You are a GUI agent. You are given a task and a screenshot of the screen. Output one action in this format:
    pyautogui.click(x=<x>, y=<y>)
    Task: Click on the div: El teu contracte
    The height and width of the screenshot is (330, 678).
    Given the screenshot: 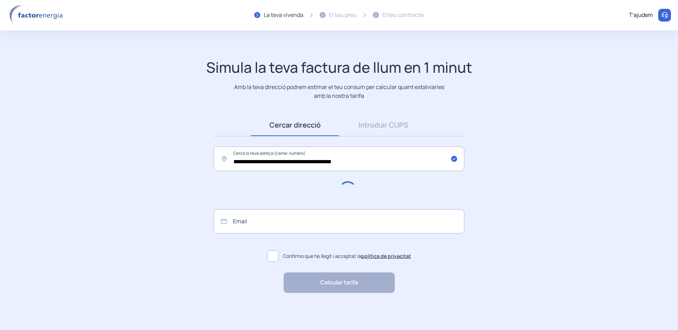 What is the action you would take?
    pyautogui.click(x=403, y=15)
    